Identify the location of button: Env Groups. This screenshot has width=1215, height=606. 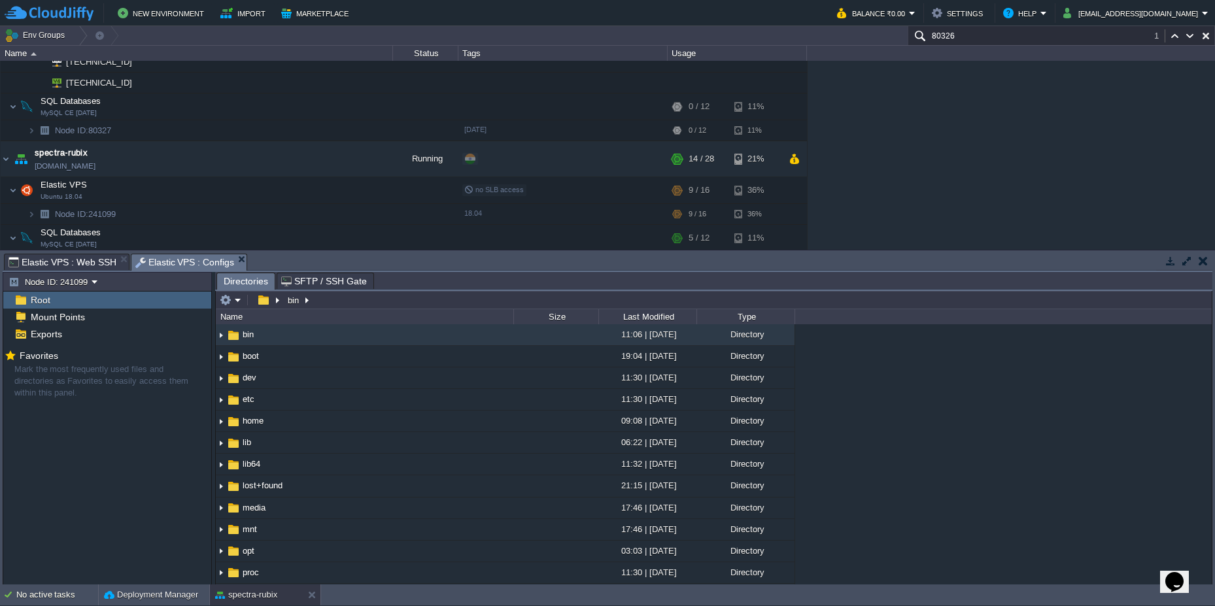
(37, 35).